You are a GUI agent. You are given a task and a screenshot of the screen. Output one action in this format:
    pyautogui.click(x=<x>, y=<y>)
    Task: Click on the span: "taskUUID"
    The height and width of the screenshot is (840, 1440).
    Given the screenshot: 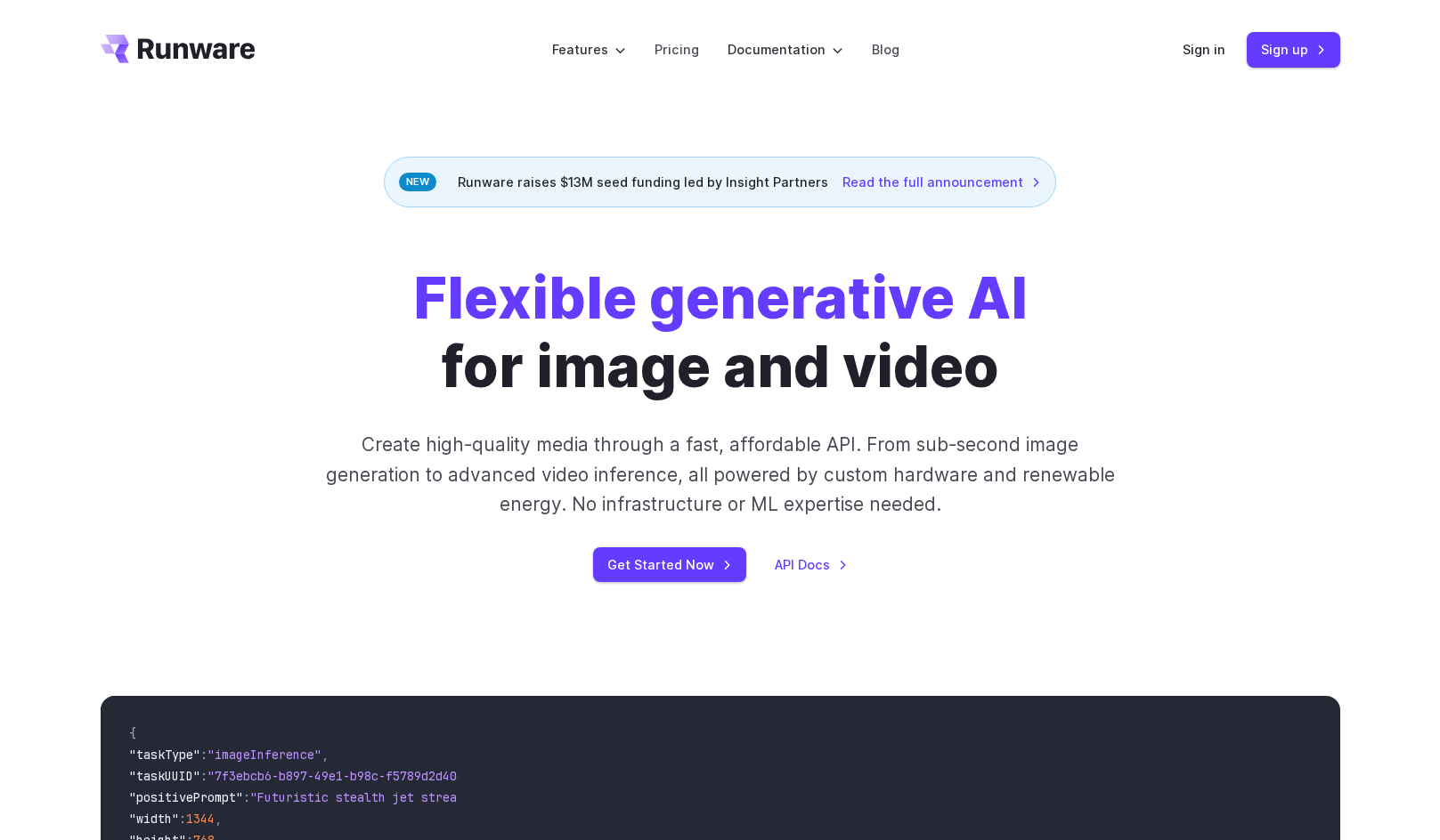 What is the action you would take?
    pyautogui.click(x=165, y=776)
    